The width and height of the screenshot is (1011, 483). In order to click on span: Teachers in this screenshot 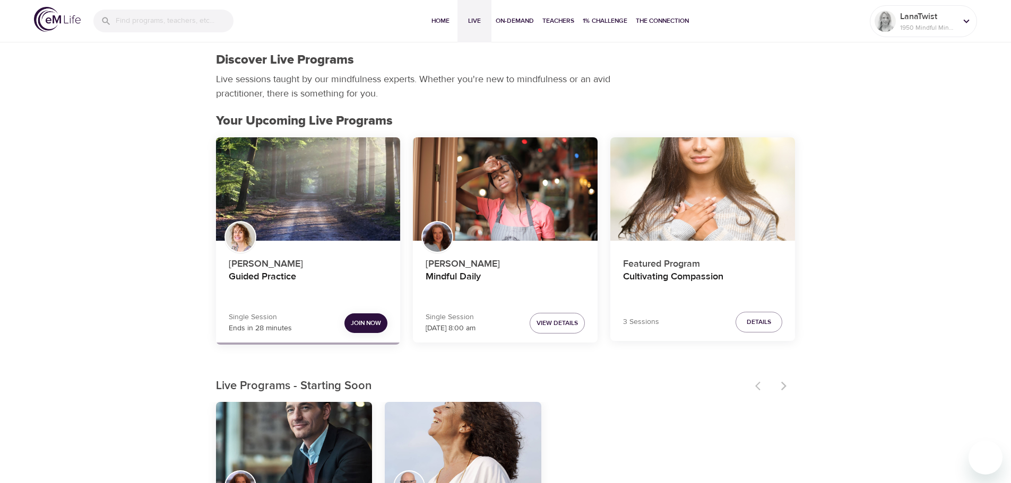, I will do `click(558, 21)`.